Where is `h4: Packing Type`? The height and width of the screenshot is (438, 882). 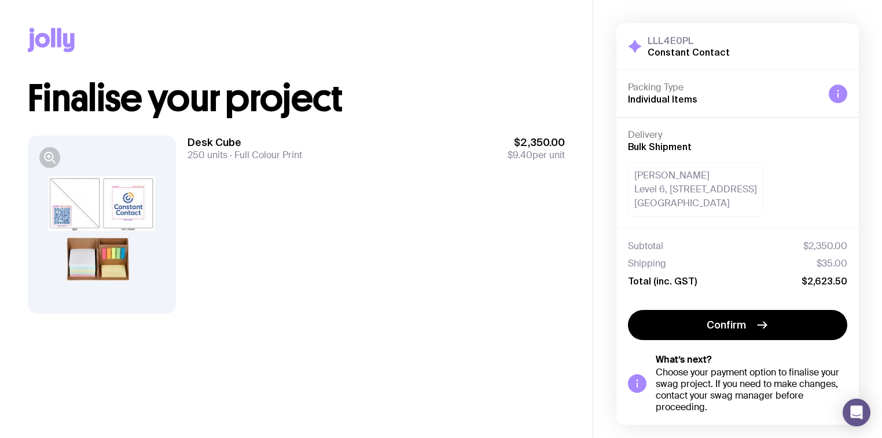
h4: Packing Type is located at coordinates (723, 87).